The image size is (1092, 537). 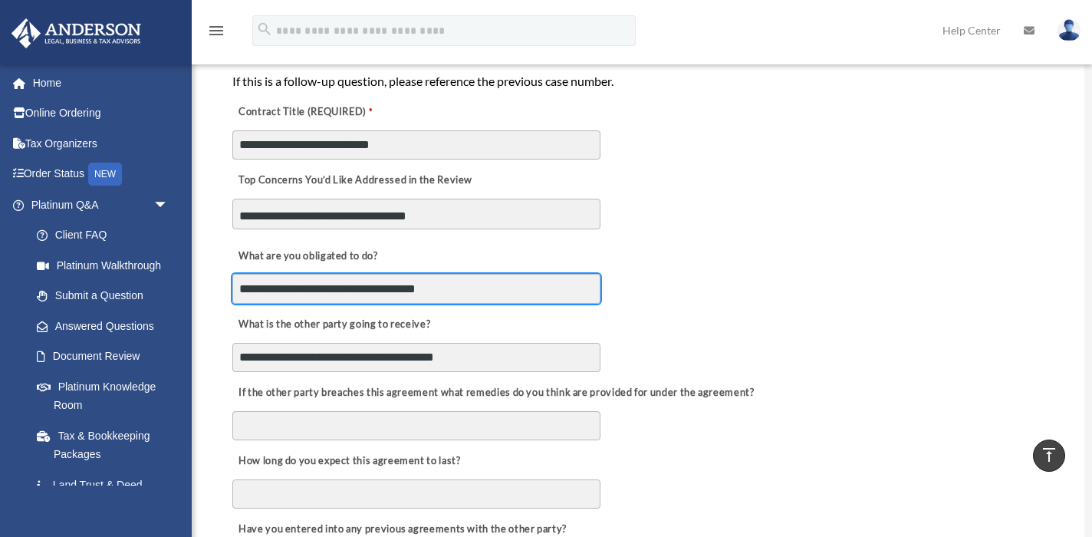 What do you see at coordinates (105, 174) in the screenshot?
I see `div: NEW` at bounding box center [105, 174].